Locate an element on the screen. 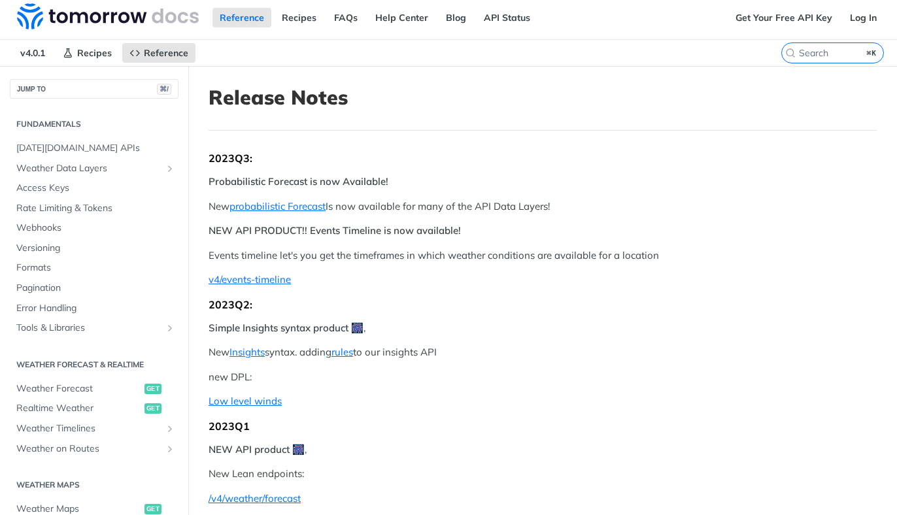  strong: NEW API product is located at coordinates (249, 449).